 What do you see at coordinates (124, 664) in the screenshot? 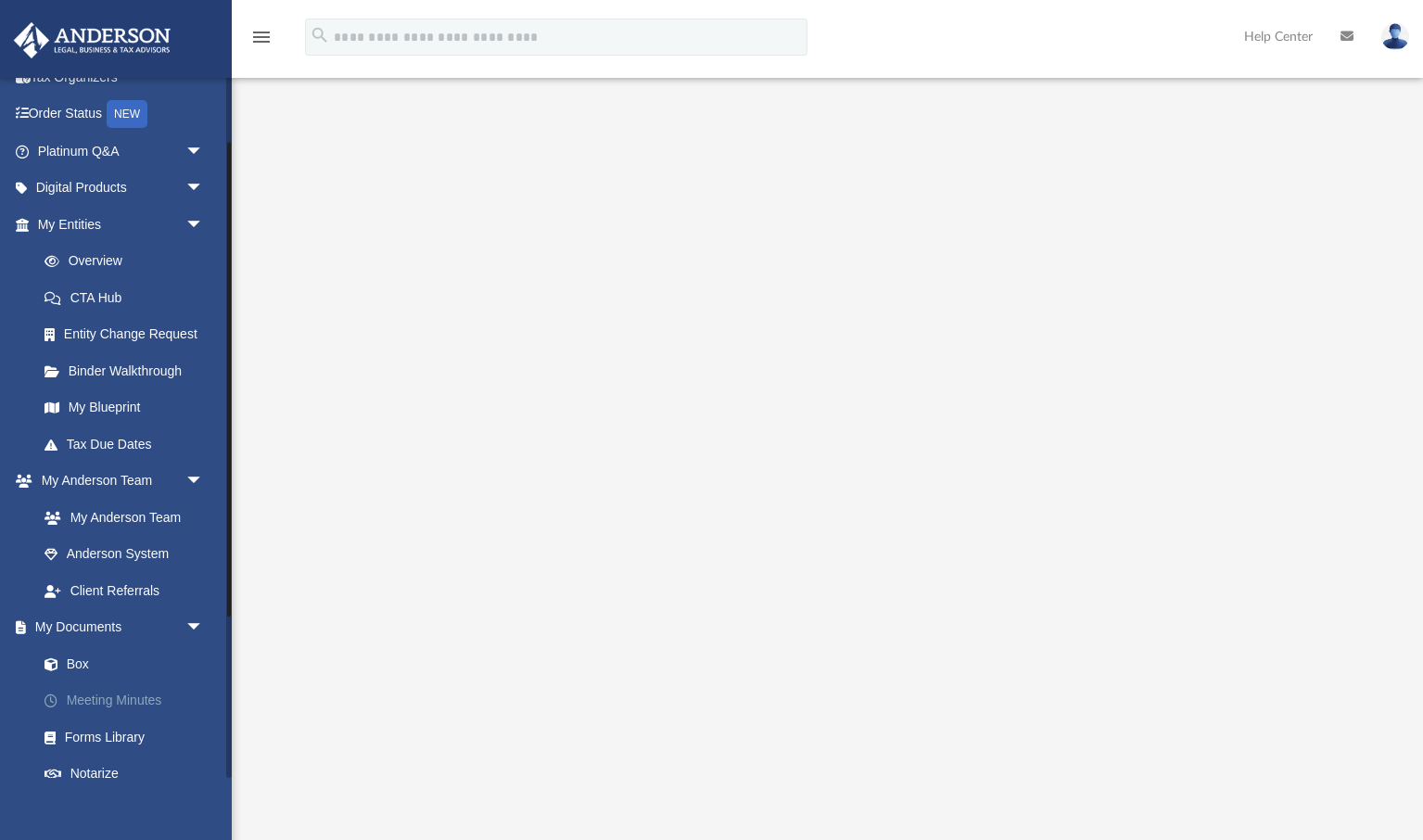
I see `a: Box` at bounding box center [124, 664].